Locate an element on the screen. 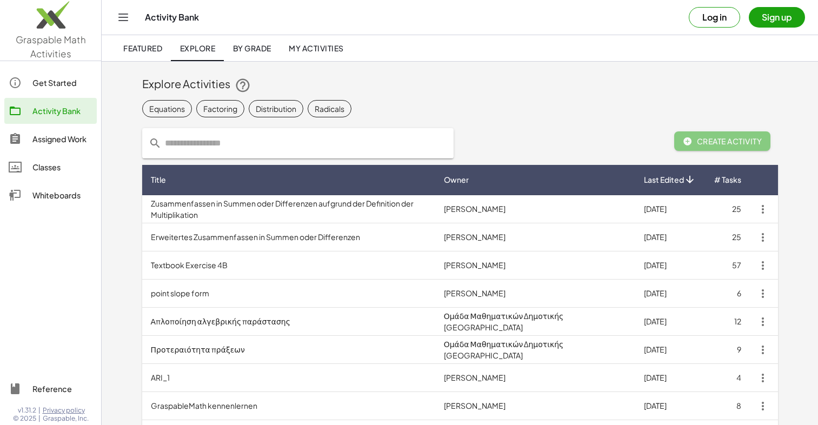  a: Reference is located at coordinates (50, 389).